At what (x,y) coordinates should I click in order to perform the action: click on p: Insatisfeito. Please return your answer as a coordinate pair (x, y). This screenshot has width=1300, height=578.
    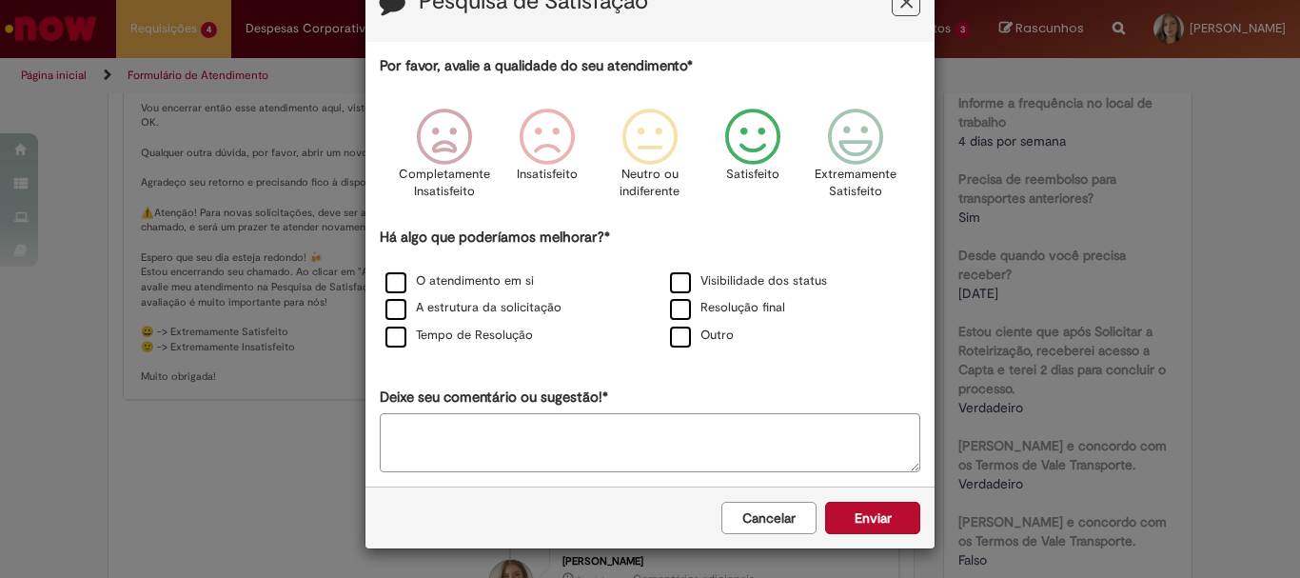
    Looking at the image, I should click on (547, 174).